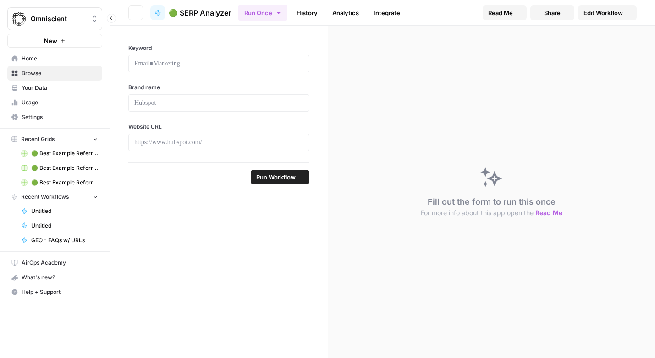  I want to click on button: Share, so click(552, 13).